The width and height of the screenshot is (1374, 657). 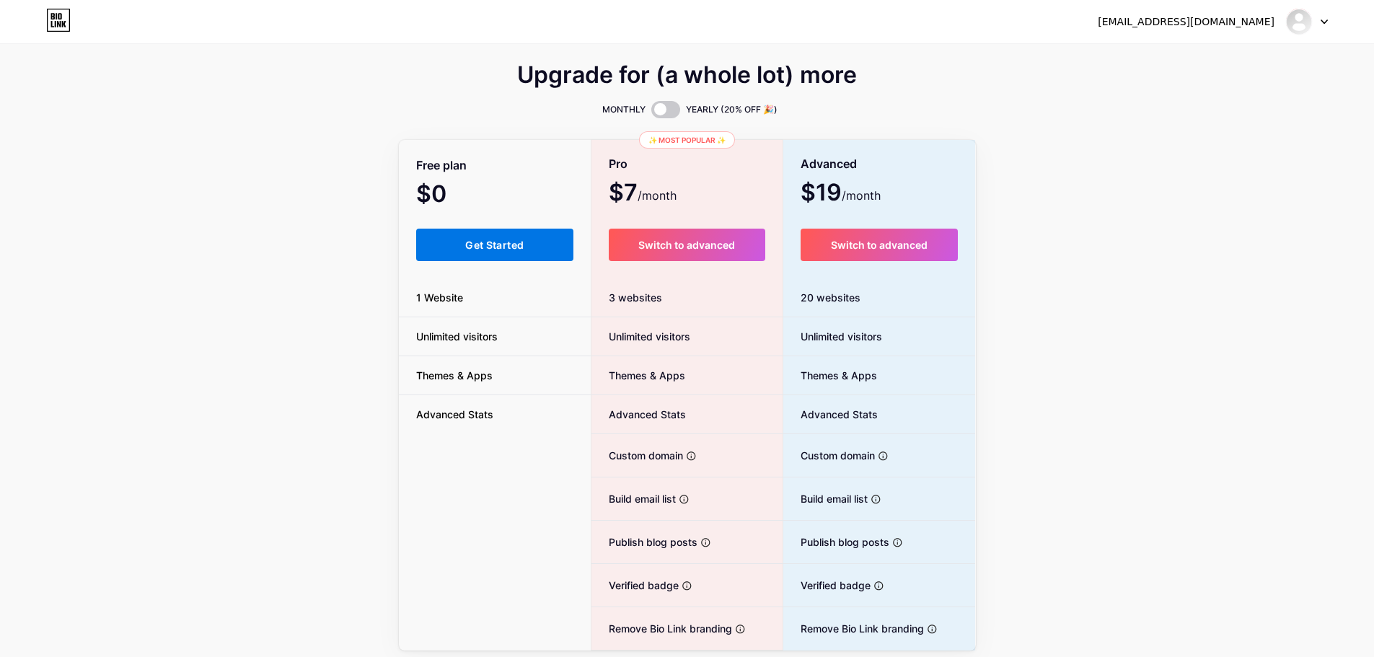 I want to click on span: Upgrade for (a whole lot) more, so click(x=687, y=75).